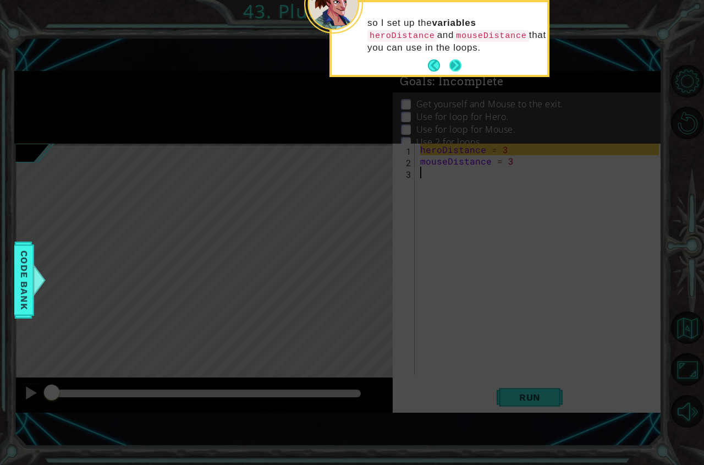 This screenshot has height=465, width=704. I want to click on code: heroDistance, so click(402, 36).